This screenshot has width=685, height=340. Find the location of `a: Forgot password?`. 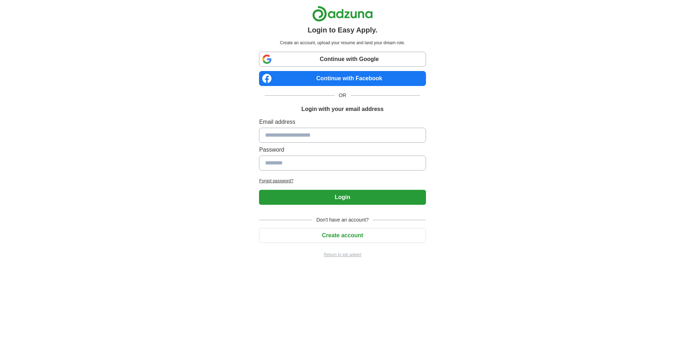

a: Forgot password? is located at coordinates (342, 181).